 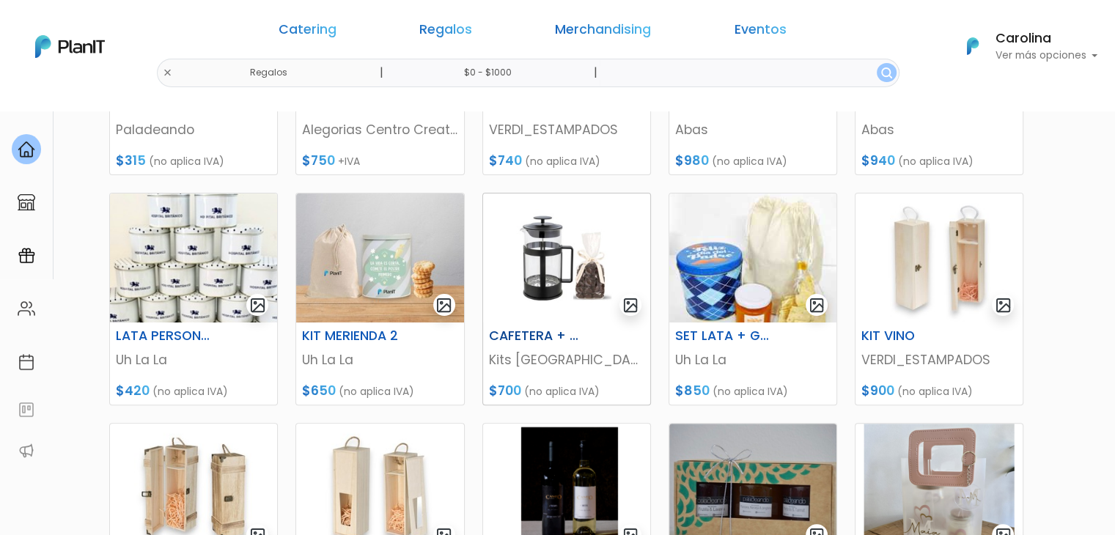 I want to click on img: marketplace-4ceaa7011d94191e9ded77b95e3339b90024bf715f7c57f8cf31f2d8c509eaba.svg, so click(x=26, y=202).